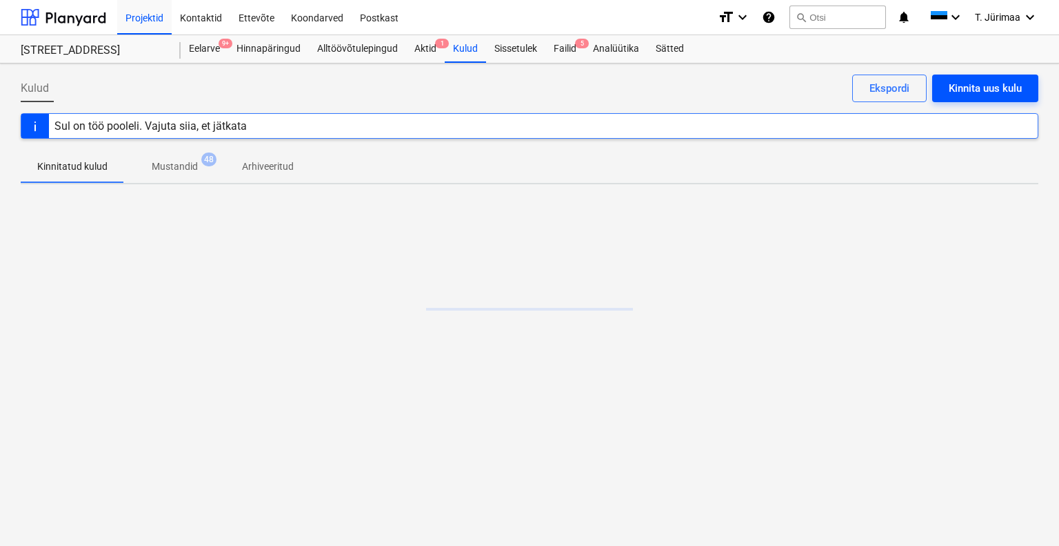 Image resolution: width=1059 pixels, height=546 pixels. Describe the element at coordinates (769, 17) in the screenshot. I see `i: Abikeskus` at that location.